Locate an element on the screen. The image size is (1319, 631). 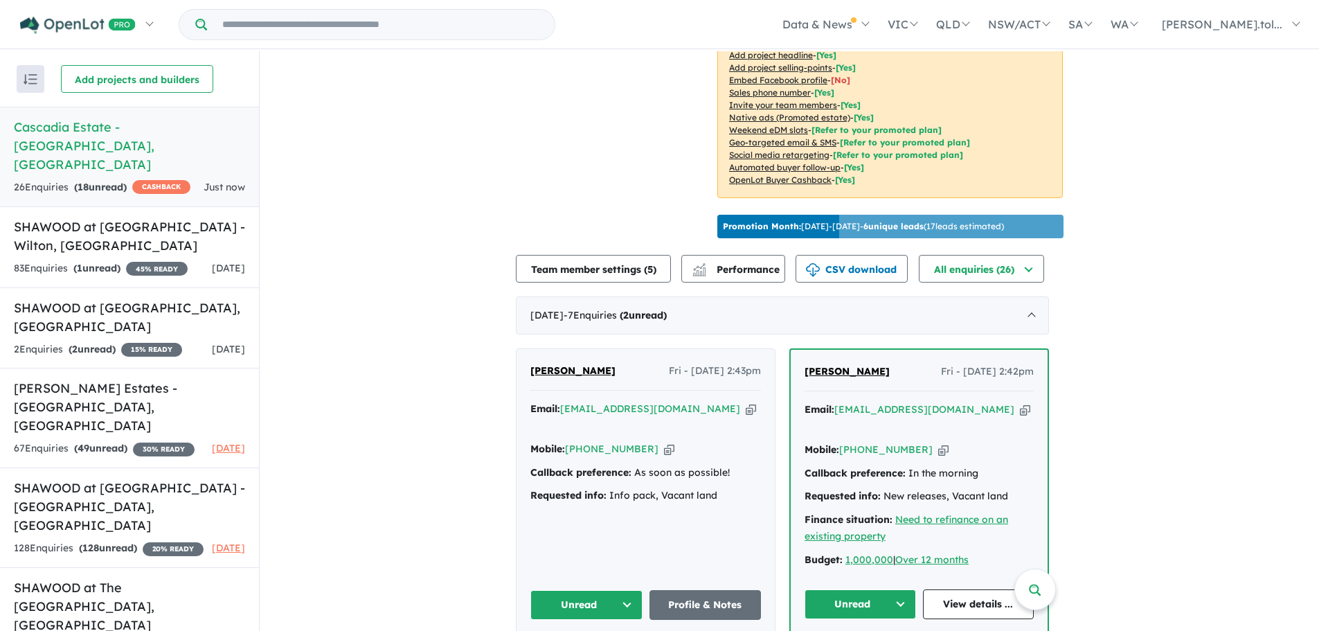
u: Geo-targeted email & SMS is located at coordinates (783, 142).